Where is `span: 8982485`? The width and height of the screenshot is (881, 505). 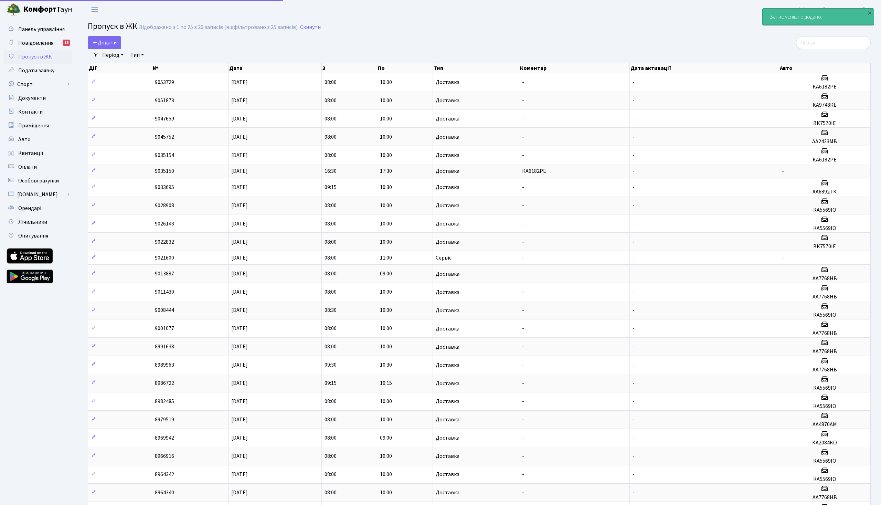
span: 8982485 is located at coordinates (165, 401).